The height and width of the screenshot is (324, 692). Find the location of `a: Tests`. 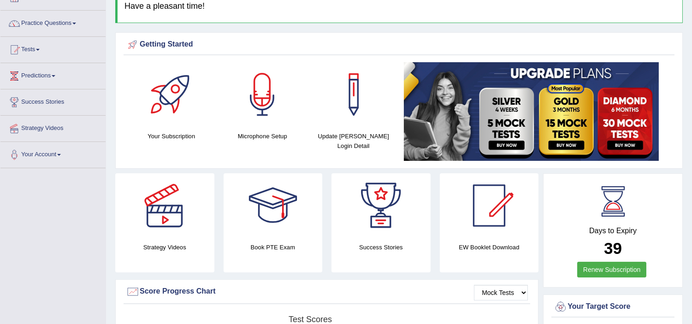

a: Tests is located at coordinates (53, 48).